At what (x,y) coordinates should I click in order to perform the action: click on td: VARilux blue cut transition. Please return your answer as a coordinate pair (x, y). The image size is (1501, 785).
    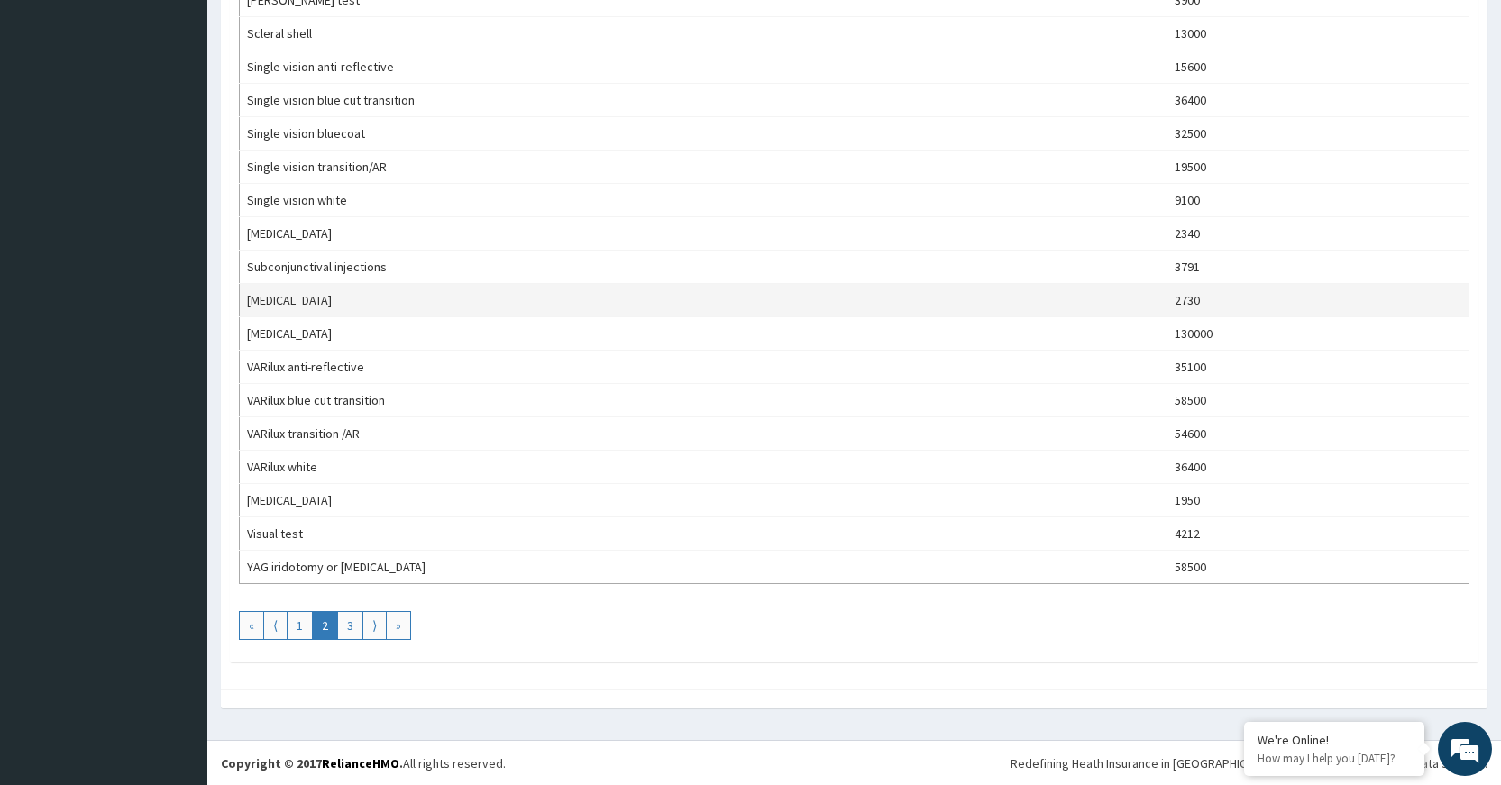
    Looking at the image, I should click on (703, 400).